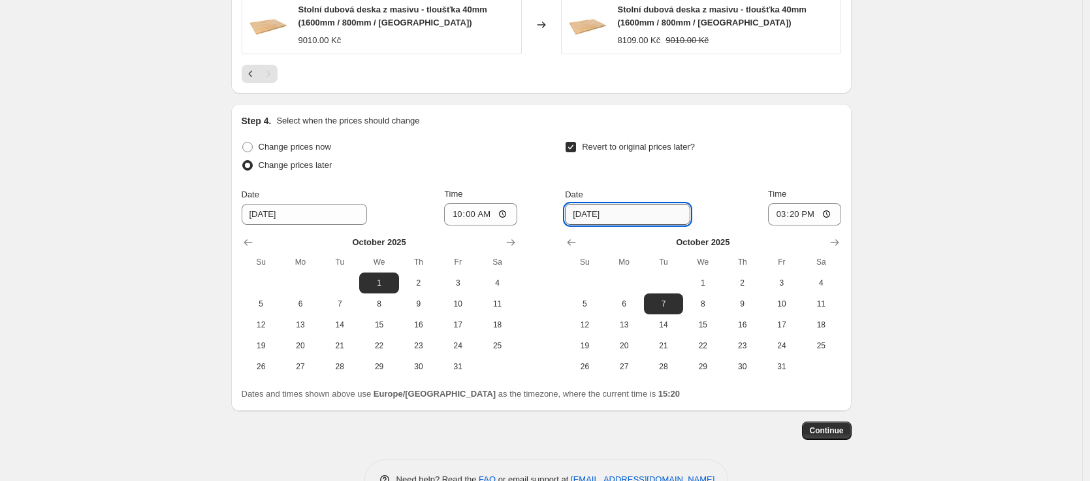  What do you see at coordinates (687, 41) in the screenshot?
I see `strike: 9010.00 Kč` at bounding box center [687, 41].